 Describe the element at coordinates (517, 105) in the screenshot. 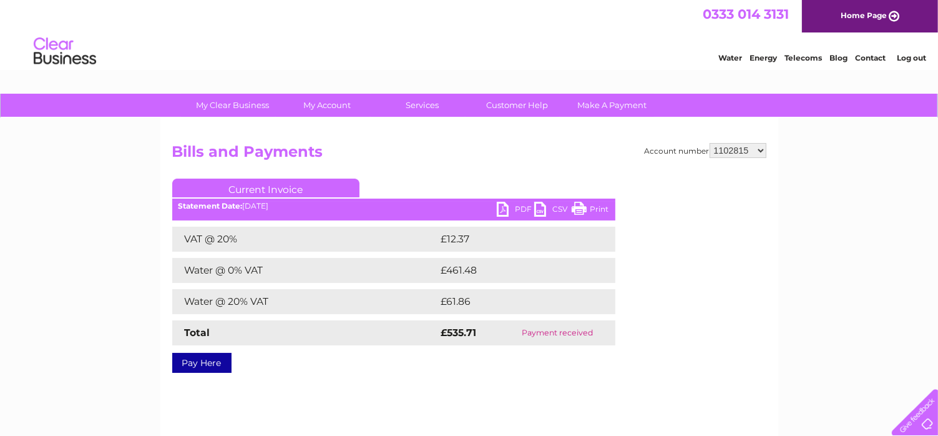

I see `a: Customer Help` at that location.